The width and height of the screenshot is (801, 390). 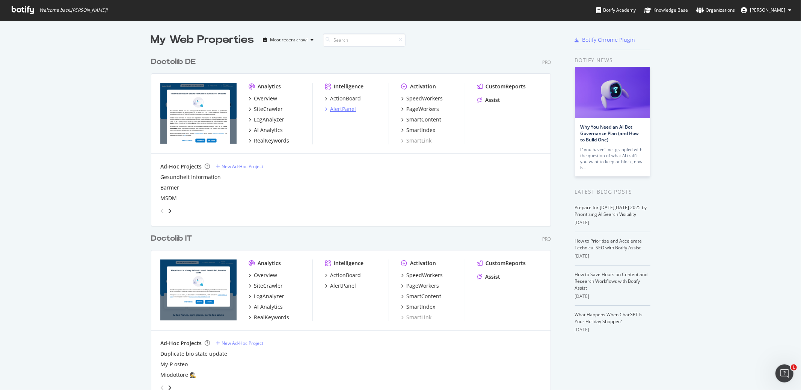 I want to click on a: AlertPanel, so click(x=340, y=285).